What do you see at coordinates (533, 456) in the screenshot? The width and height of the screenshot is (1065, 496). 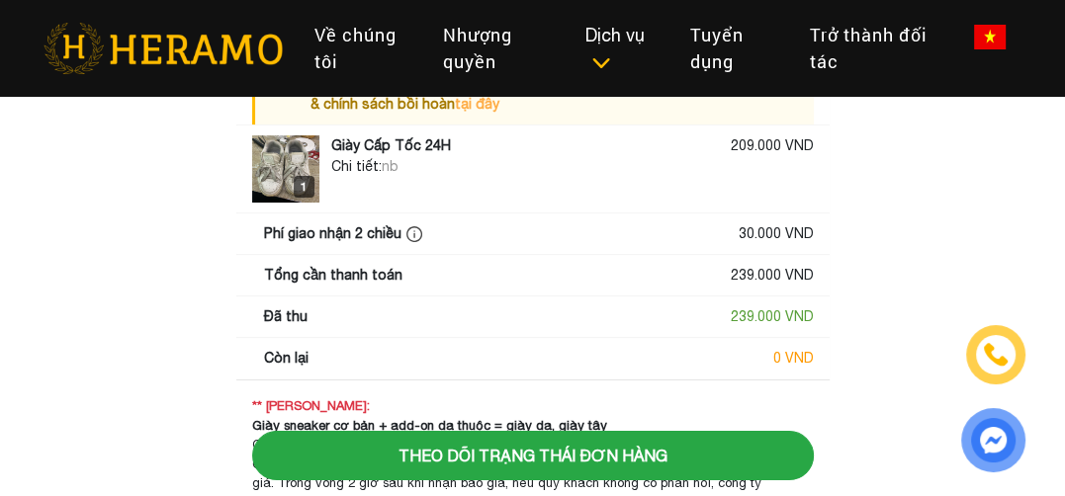 I see `button: Theo dõi trạng thái đơn hàng` at bounding box center [533, 456].